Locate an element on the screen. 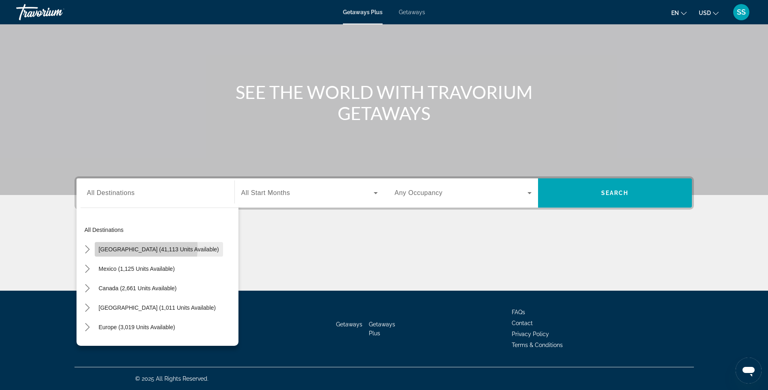 This screenshot has width=768, height=390. span: Contact is located at coordinates (522, 323).